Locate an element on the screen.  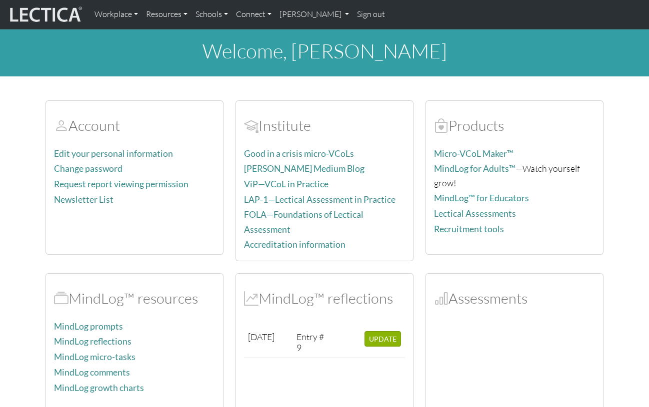
span: MindLog is located at coordinates (251, 298).